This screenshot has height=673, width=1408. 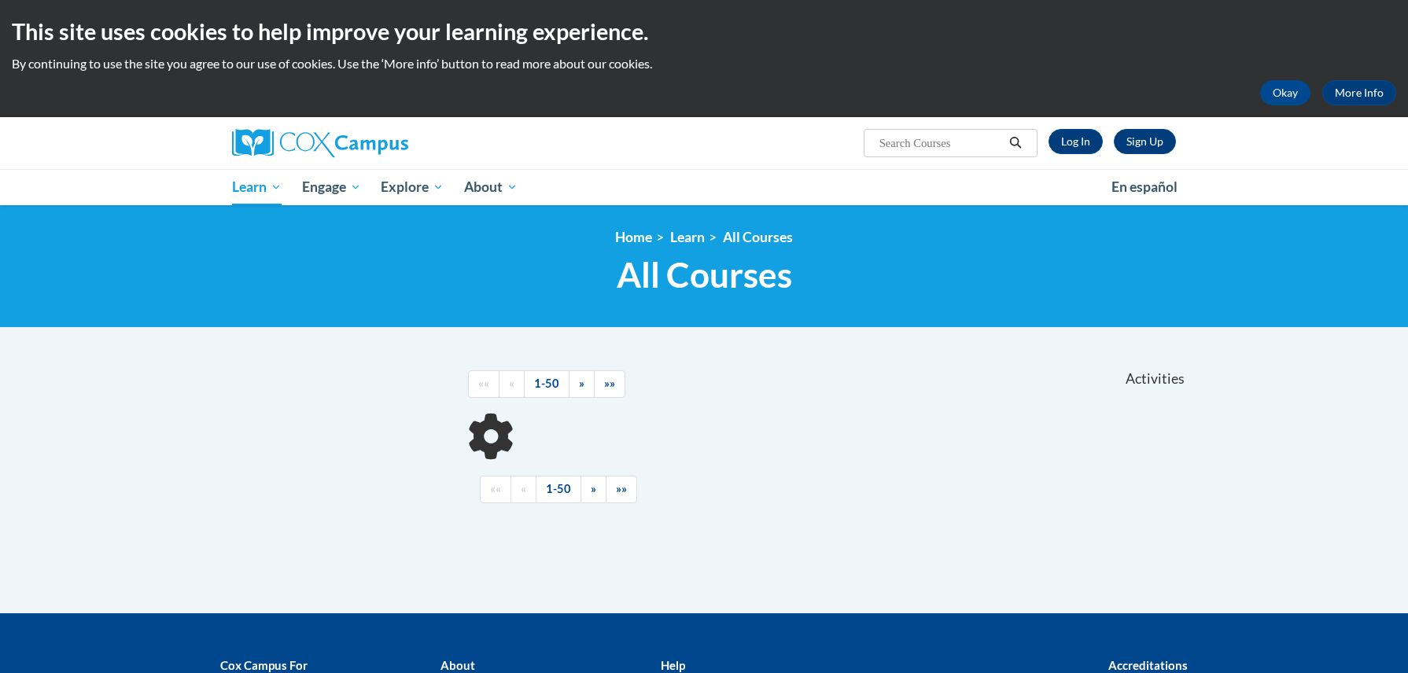 I want to click on b: Accreditations, so click(x=1148, y=666).